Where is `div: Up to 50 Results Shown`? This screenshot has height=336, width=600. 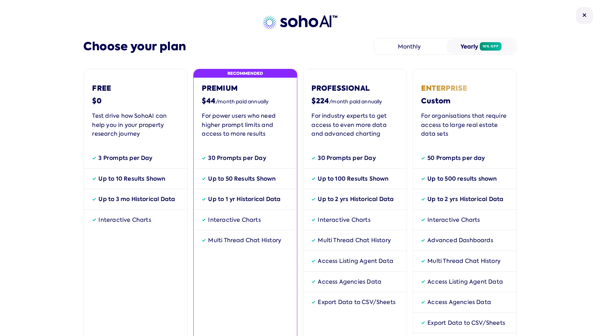 div: Up to 50 Results Shown is located at coordinates (242, 179).